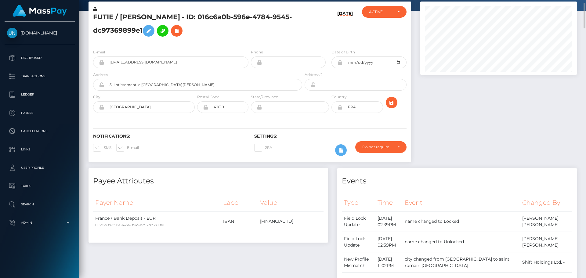 This screenshot has width=586, height=278. Describe the element at coordinates (461, 221) in the screenshot. I see `td: name changed to Locked` at that location.